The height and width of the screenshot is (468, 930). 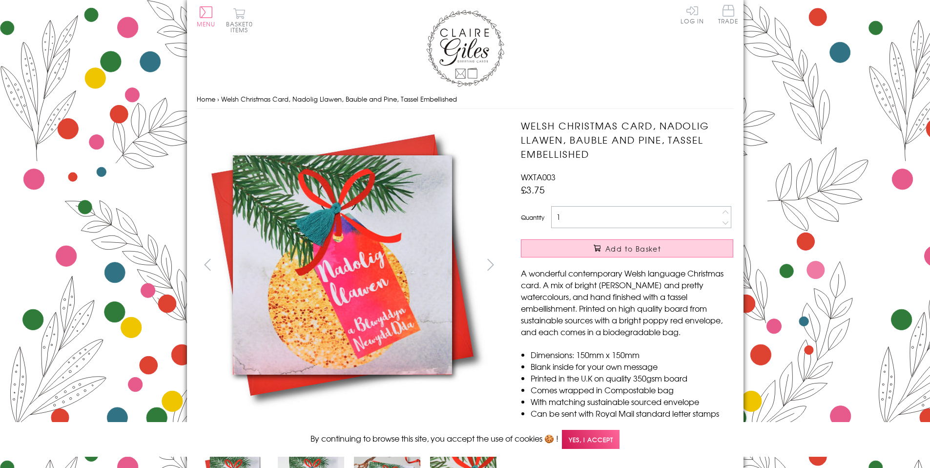 What do you see at coordinates (632, 401) in the screenshot?
I see `li: With matching sustainable sourced envelope` at bounding box center [632, 401].